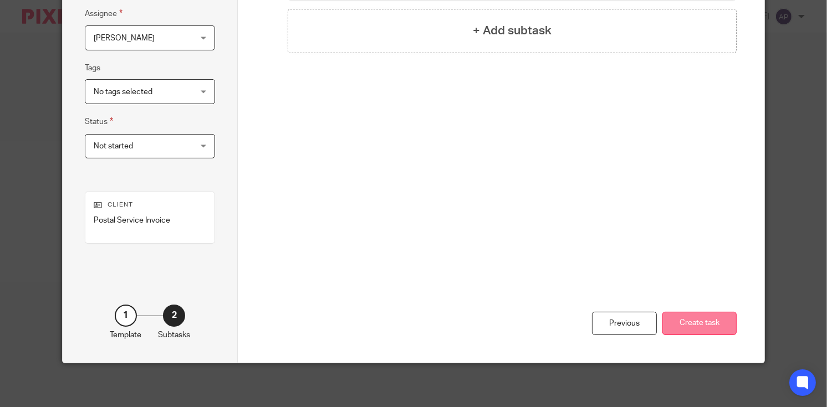  Describe the element at coordinates (93, 68) in the screenshot. I see `label: Tags` at that location.